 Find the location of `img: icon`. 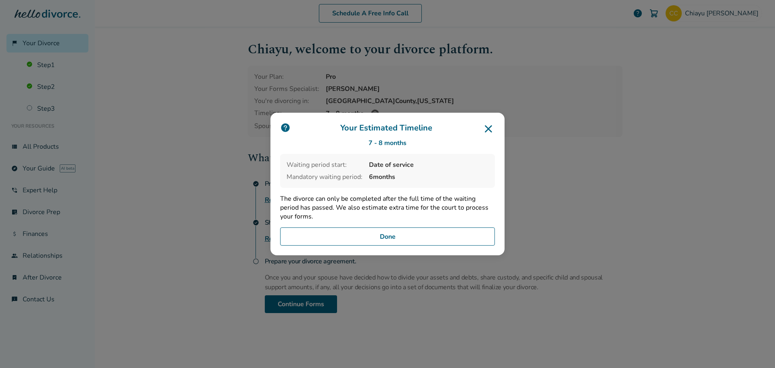

img: icon is located at coordinates (286, 128).